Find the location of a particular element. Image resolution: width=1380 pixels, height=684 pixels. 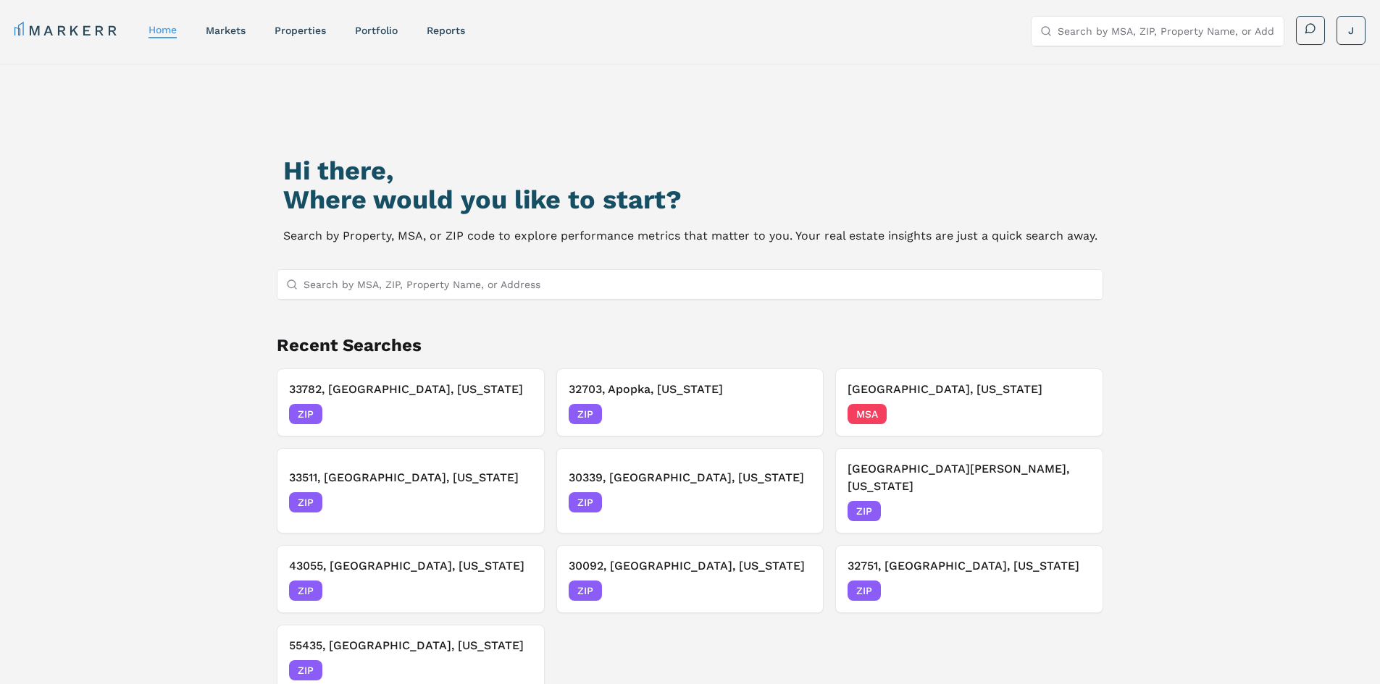

a: home is located at coordinates (162, 30).